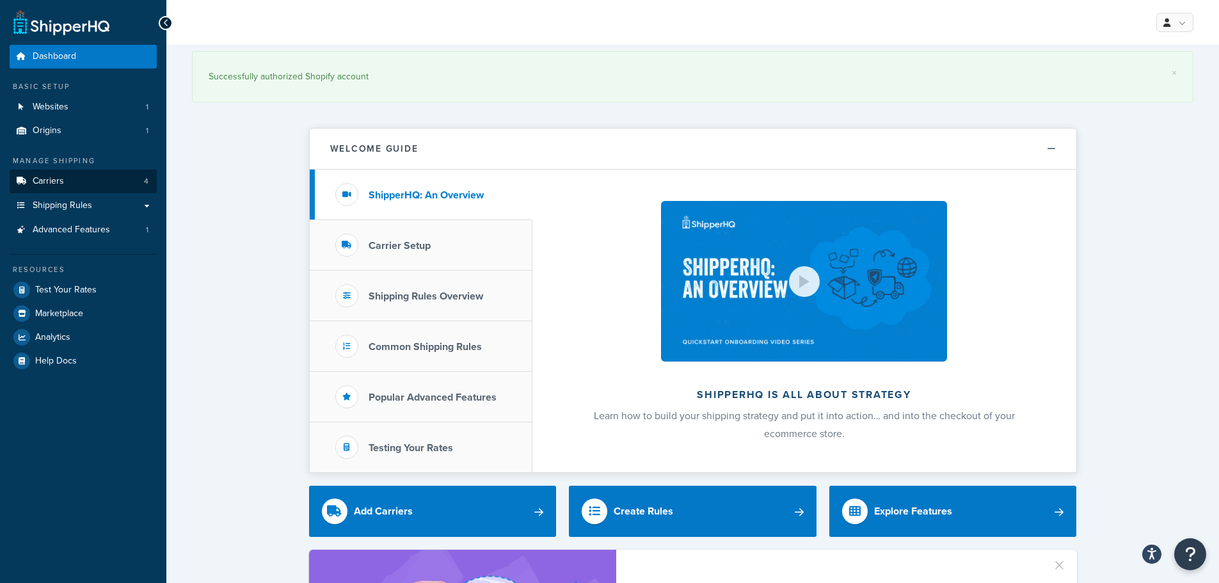 The width and height of the screenshot is (1219, 583). What do you see at coordinates (433, 398) in the screenshot?
I see `h3: Popular Advanced Features` at bounding box center [433, 398].